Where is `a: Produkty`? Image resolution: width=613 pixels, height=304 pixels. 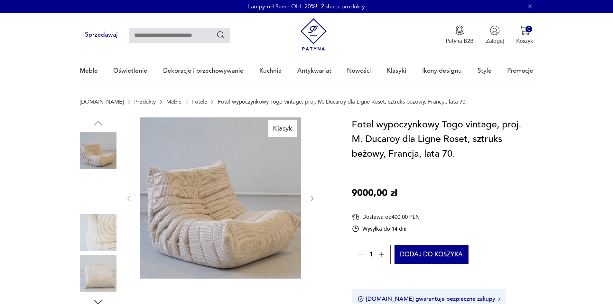 a: Produkty is located at coordinates (145, 102).